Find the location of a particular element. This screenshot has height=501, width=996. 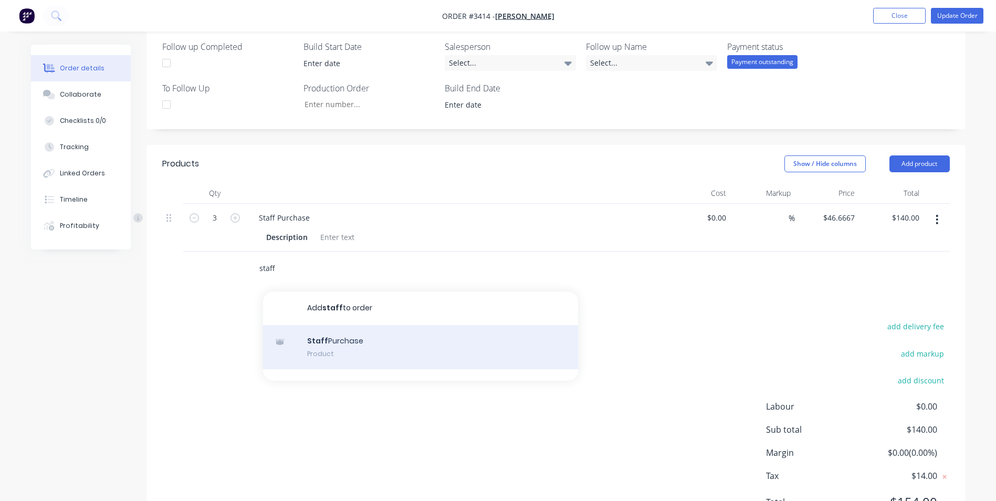

label: Salesperson is located at coordinates (510, 47).